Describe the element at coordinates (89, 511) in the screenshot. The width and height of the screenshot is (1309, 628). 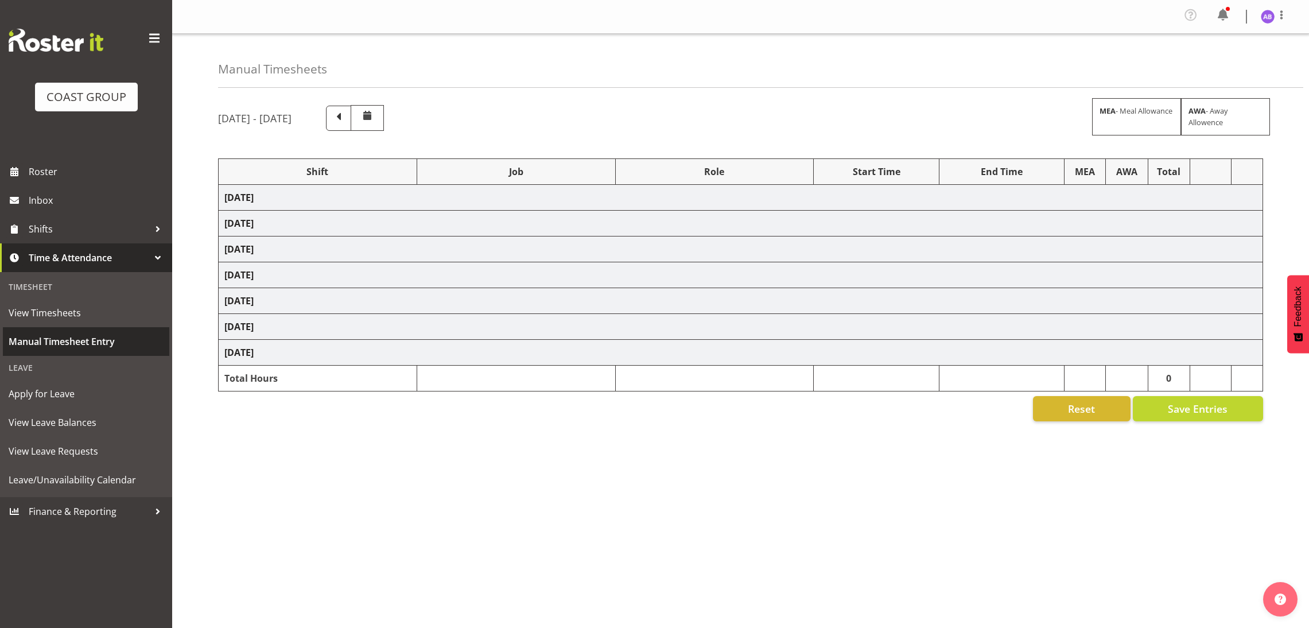
I see `span: Finance & Reporting` at that location.